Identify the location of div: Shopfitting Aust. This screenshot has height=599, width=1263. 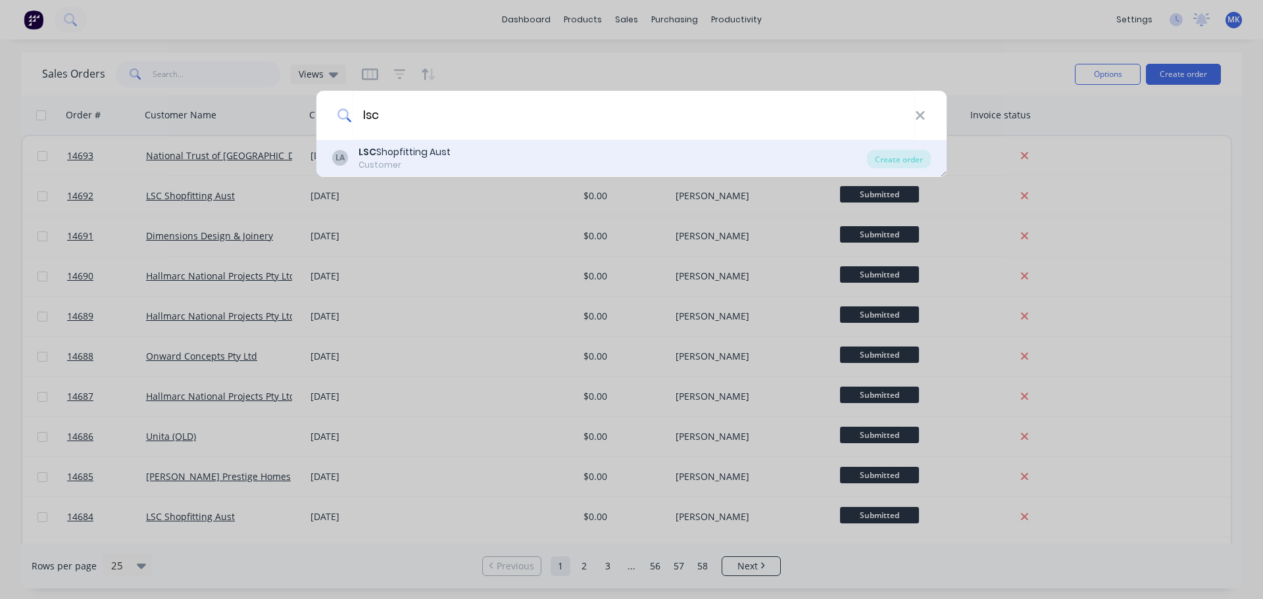
(405, 152).